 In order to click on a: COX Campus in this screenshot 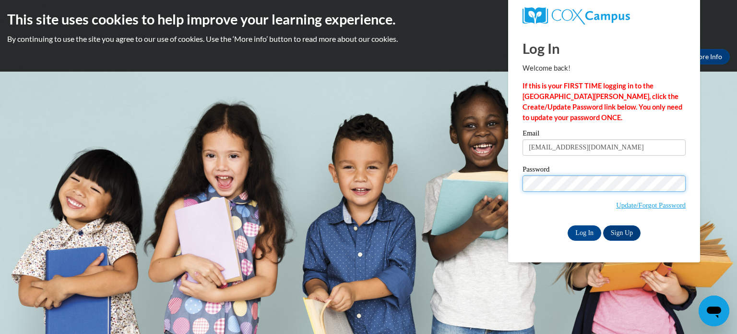, I will do `click(604, 16)`.